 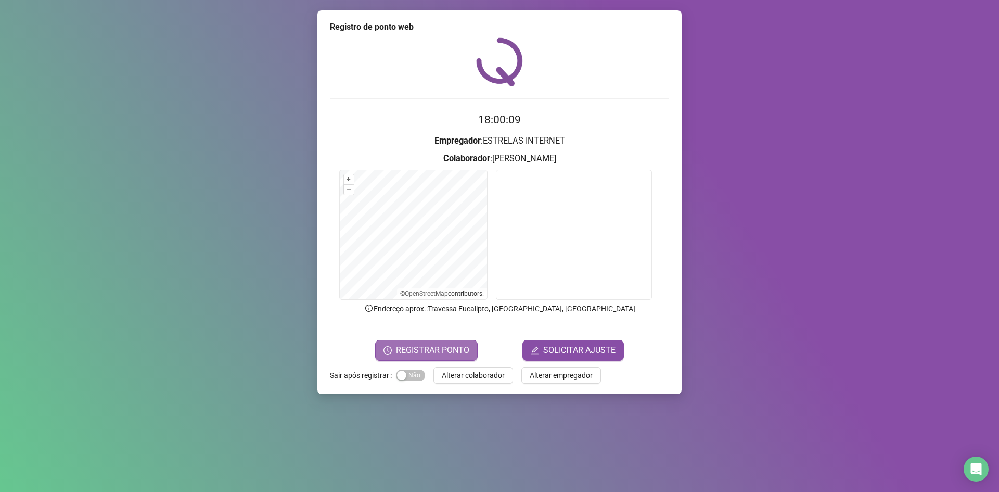 I want to click on strong: Colaborador, so click(x=467, y=158).